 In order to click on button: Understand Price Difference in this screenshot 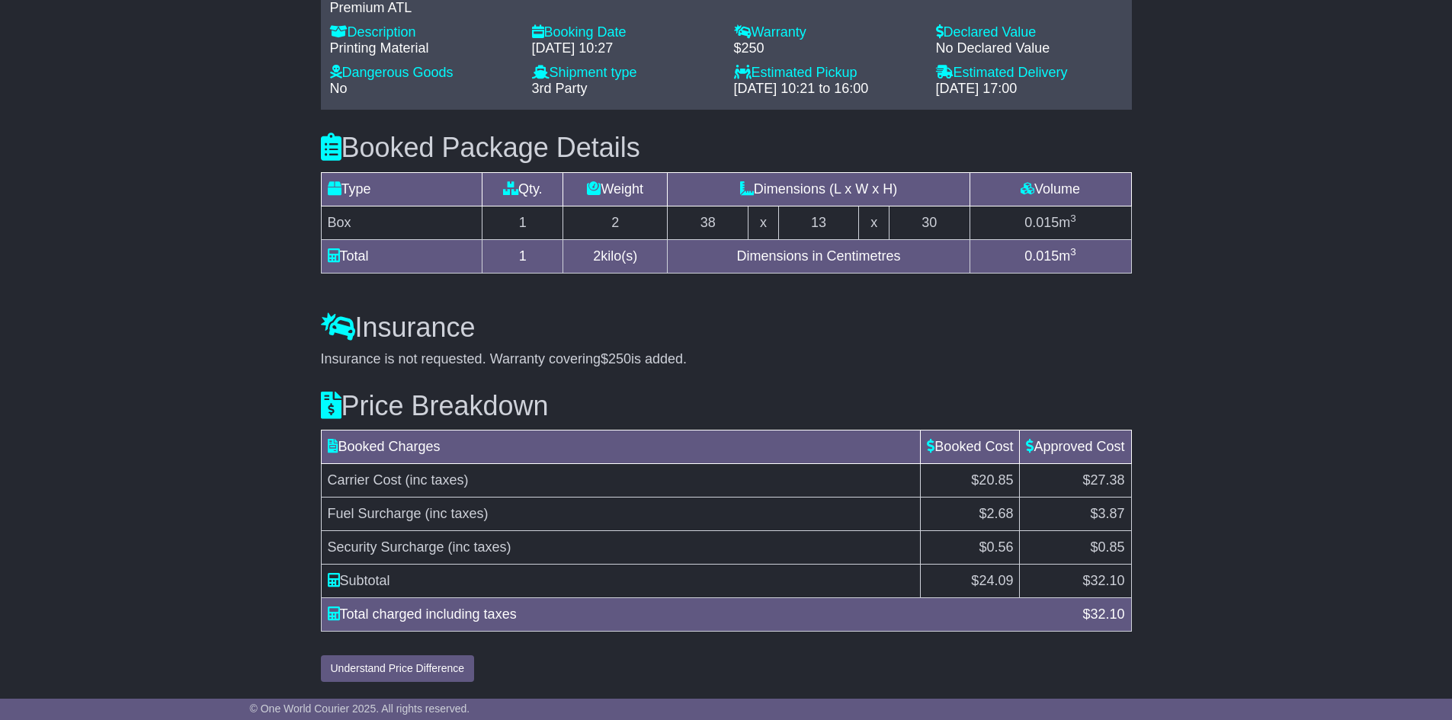, I will do `click(398, 669)`.